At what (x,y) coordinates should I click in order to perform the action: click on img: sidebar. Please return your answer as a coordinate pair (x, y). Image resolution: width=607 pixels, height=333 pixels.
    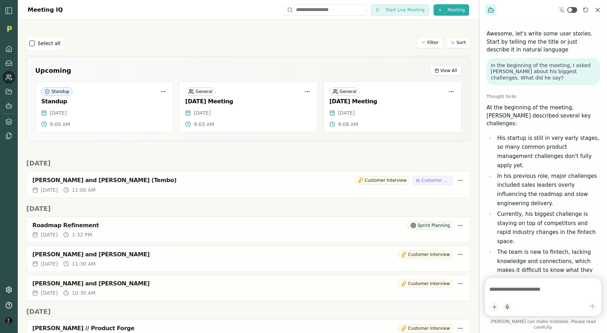
    Looking at the image, I should click on (9, 11).